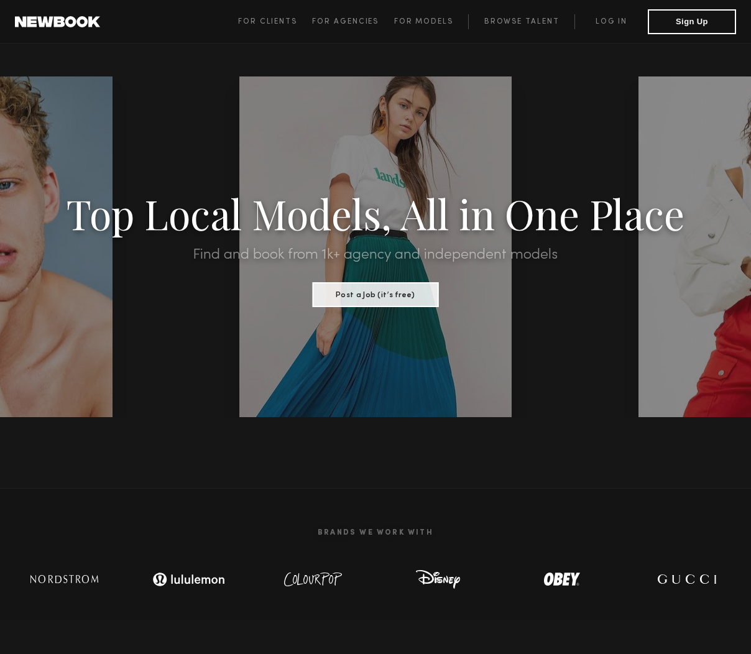 This screenshot has width=751, height=654. Describe the element at coordinates (275, 22) in the screenshot. I see `a: For Clients` at that location.